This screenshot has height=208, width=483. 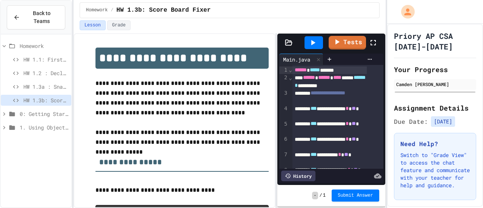 What do you see at coordinates (92, 25) in the screenshot?
I see `button: Lesson` at bounding box center [92, 25].